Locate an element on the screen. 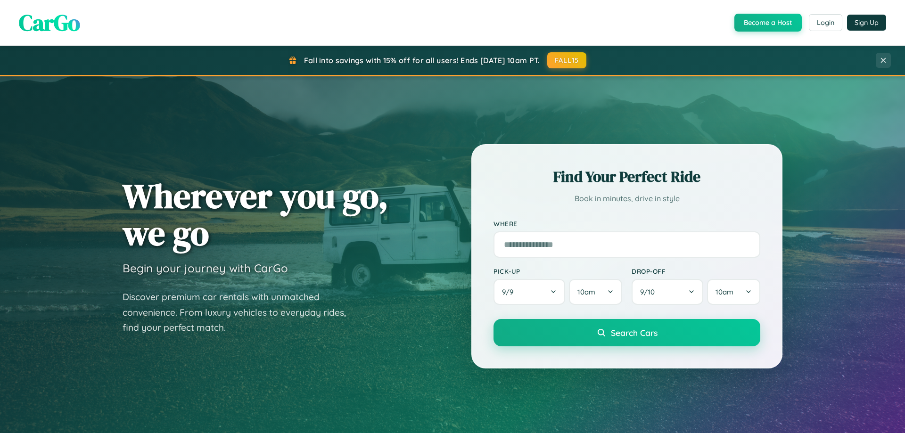 This screenshot has height=433, width=905. span: Search Cars is located at coordinates (634, 333).